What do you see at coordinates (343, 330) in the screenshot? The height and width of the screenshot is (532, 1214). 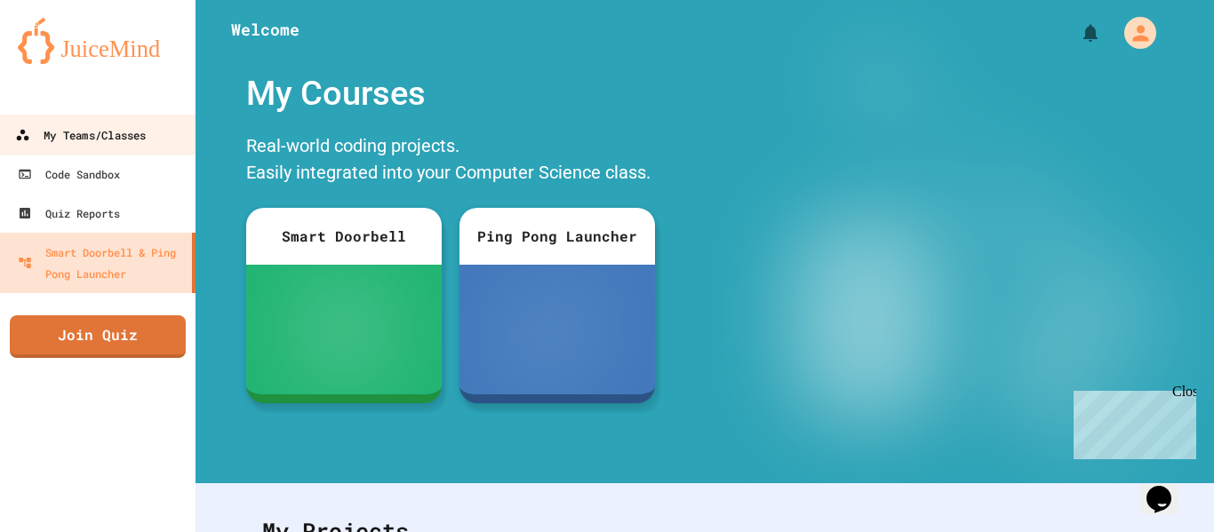 I see `img: sdb-white.svg` at bounding box center [343, 330].